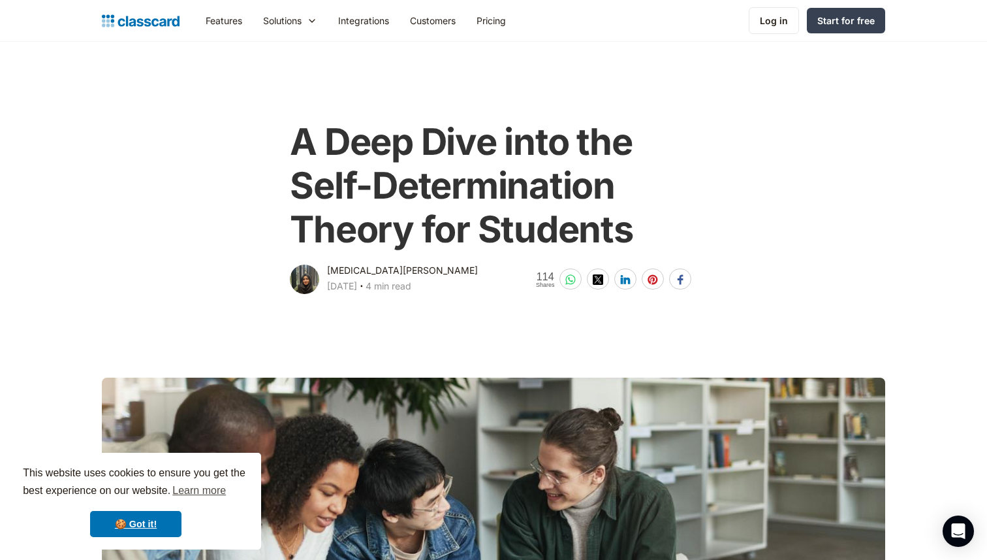 The height and width of the screenshot is (560, 987). I want to click on img: whatsapp-white sharing button, so click(571, 279).